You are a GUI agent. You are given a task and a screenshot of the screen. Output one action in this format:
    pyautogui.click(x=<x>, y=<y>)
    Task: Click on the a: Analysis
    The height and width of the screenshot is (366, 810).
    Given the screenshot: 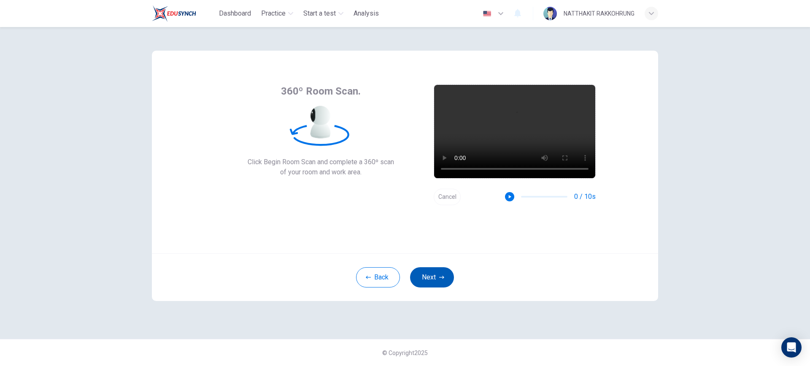 What is the action you would take?
    pyautogui.click(x=366, y=14)
    